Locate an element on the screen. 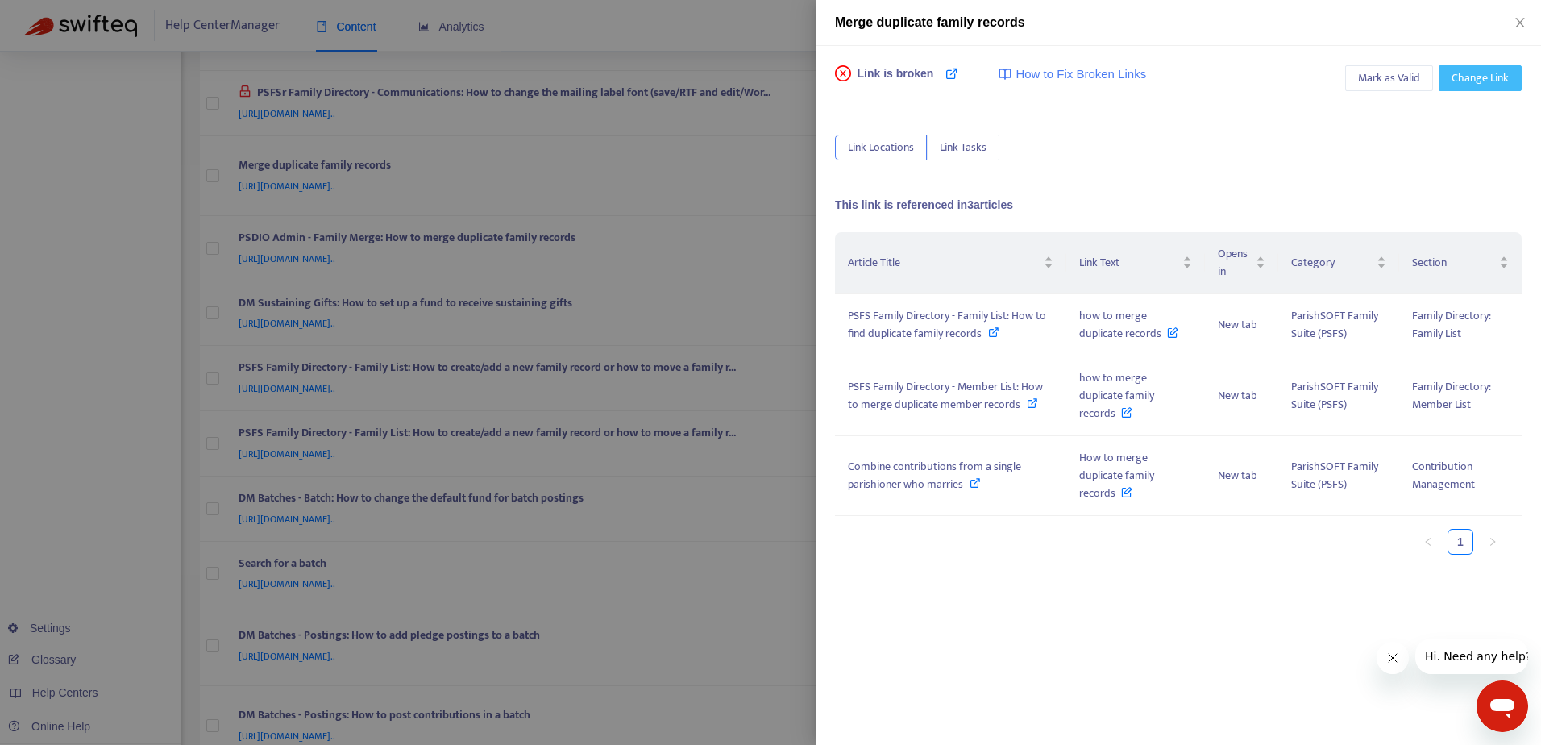  span: how to merge duplicate records is located at coordinates (1128, 324).